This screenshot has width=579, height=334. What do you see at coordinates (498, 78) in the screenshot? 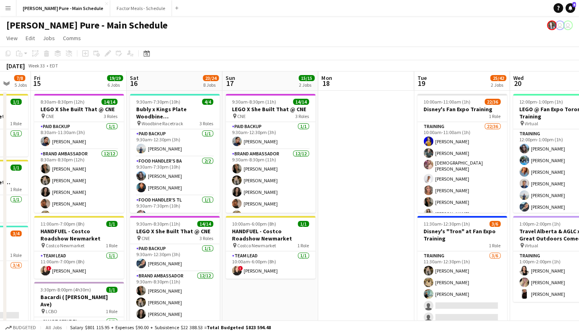
I see `span: 25/42` at bounding box center [498, 78].